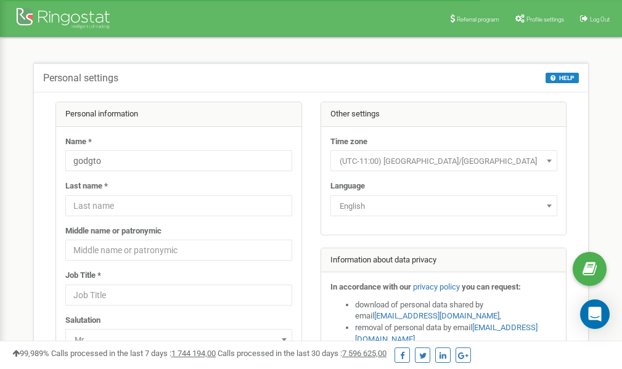 Image resolution: width=622 pixels, height=369 pixels. What do you see at coordinates (133, 353) in the screenshot?
I see `span: Calls processed in the last 7 days :` at bounding box center [133, 353].